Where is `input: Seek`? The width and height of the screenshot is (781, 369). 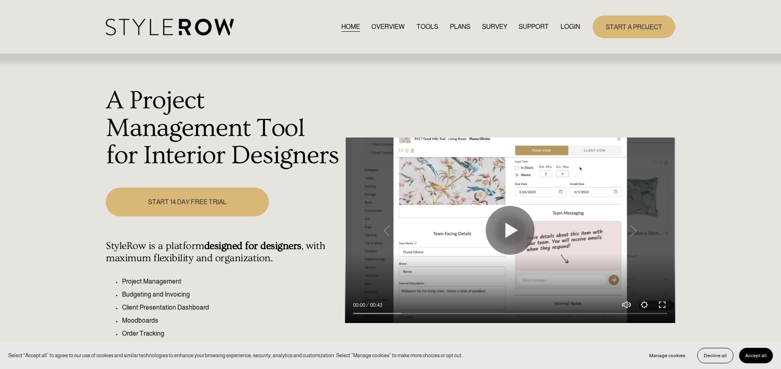 input: Seek is located at coordinates (510, 314).